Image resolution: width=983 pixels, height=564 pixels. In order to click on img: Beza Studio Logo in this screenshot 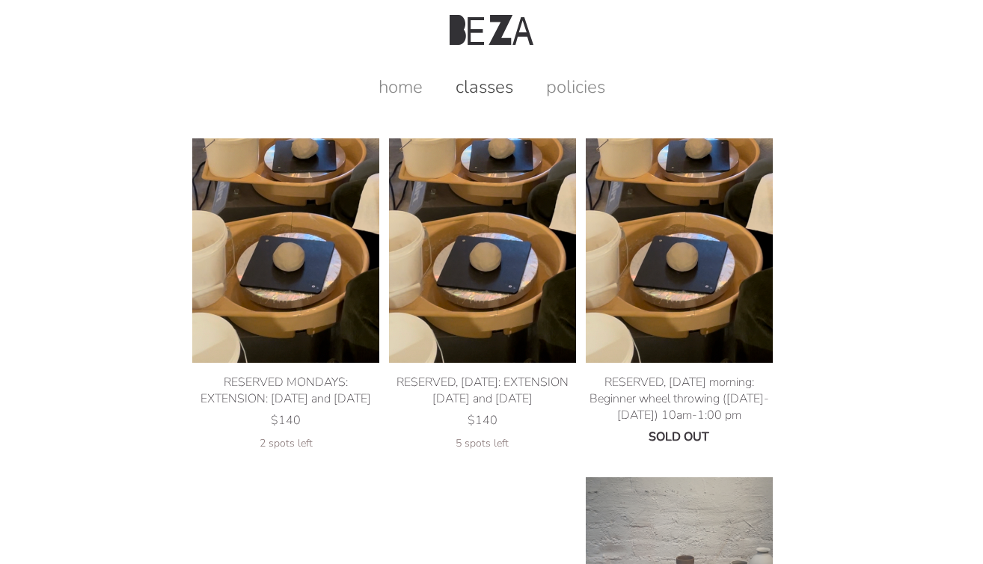, I will do `click(491, 30)`.